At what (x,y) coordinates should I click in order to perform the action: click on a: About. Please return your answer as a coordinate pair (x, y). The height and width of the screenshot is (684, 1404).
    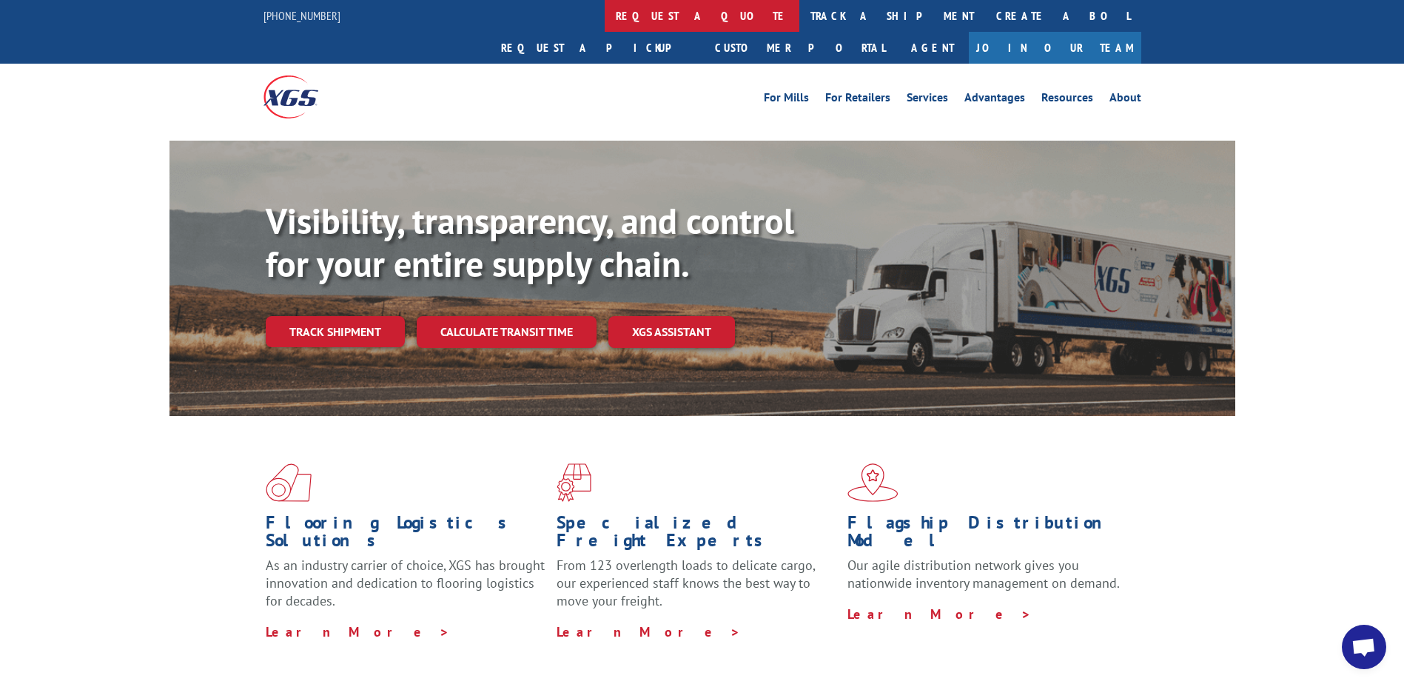
    Looking at the image, I should click on (1125, 100).